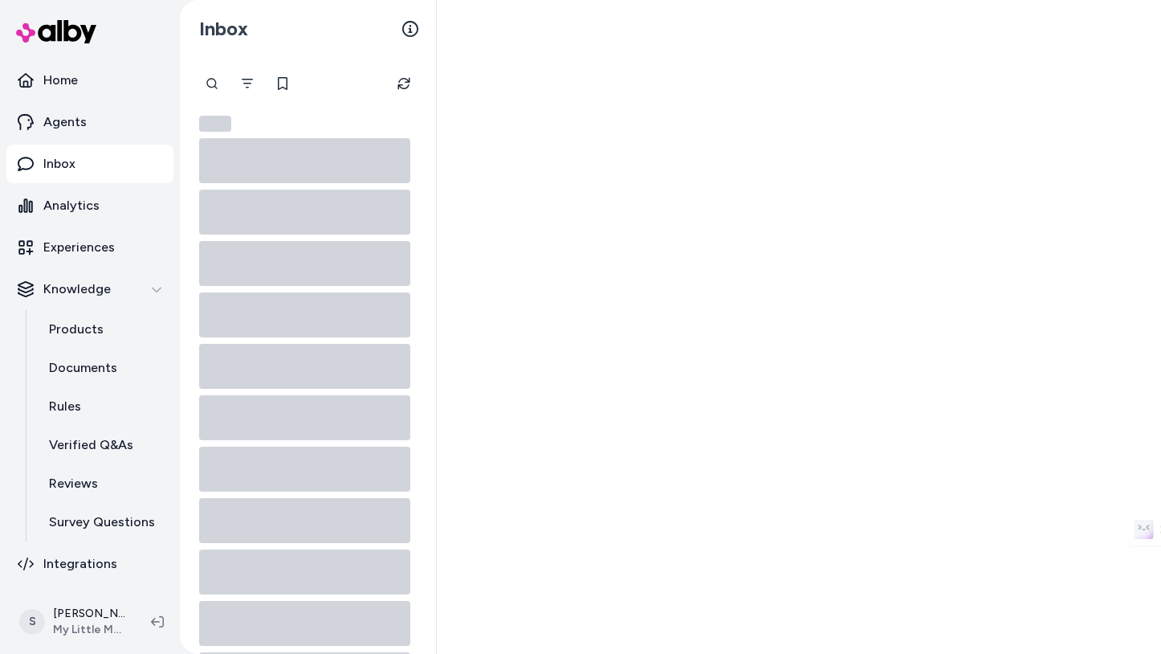  Describe the element at coordinates (90, 80) in the screenshot. I see `a: Home` at that location.